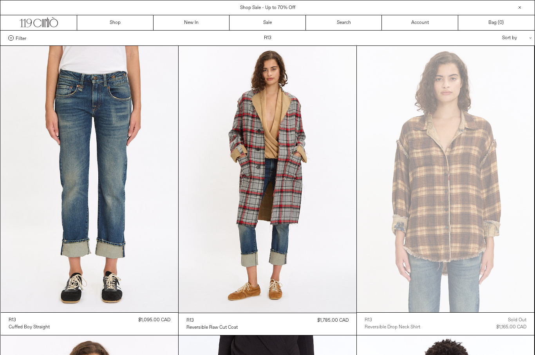 The image size is (535, 355). What do you see at coordinates (268, 8) in the screenshot?
I see `span: Shop Sale - Up to 70% Off` at bounding box center [268, 8].